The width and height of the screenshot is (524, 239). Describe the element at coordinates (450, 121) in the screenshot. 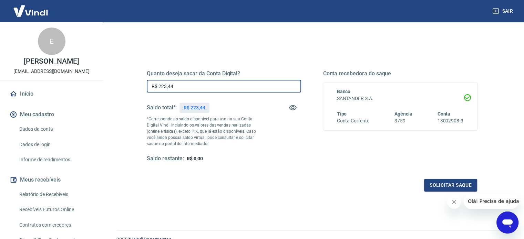

I see `h6: 13002908-3` at that location.